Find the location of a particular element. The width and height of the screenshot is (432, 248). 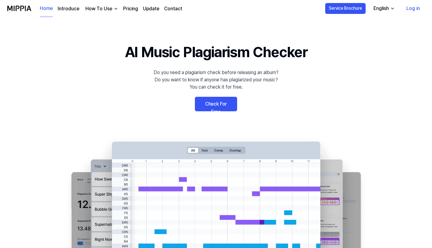

a: Check For Free is located at coordinates (216, 104).